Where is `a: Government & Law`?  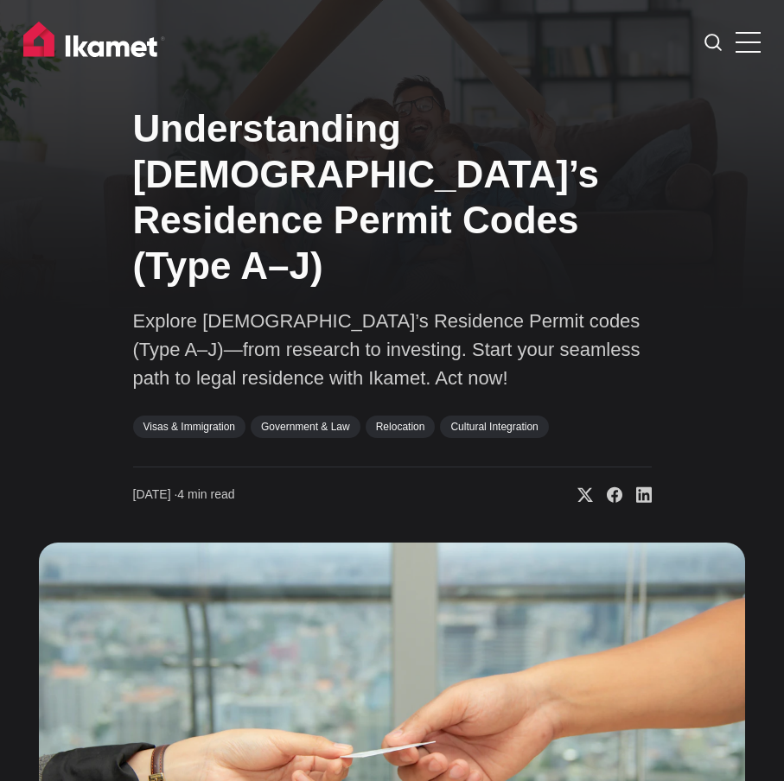
a: Government & Law is located at coordinates (305, 427).